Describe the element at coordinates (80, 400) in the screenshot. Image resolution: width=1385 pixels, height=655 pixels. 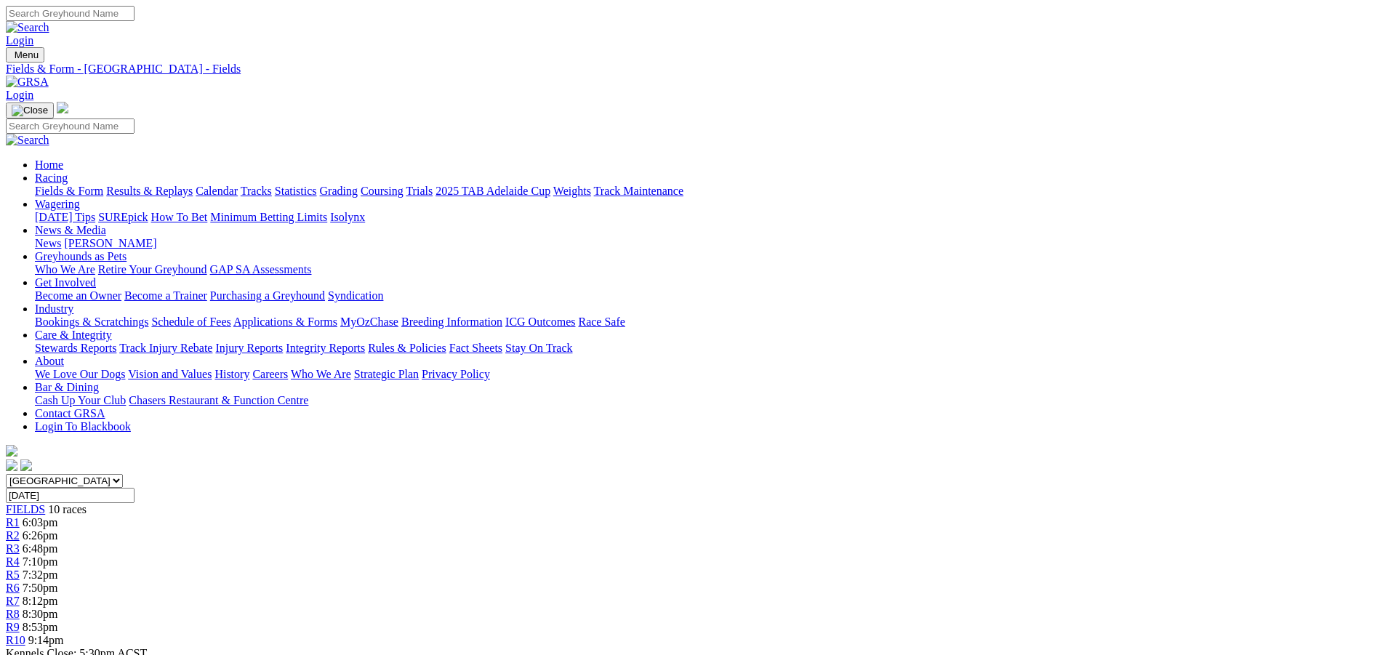
I see `a: Cash Up Your Club` at that location.